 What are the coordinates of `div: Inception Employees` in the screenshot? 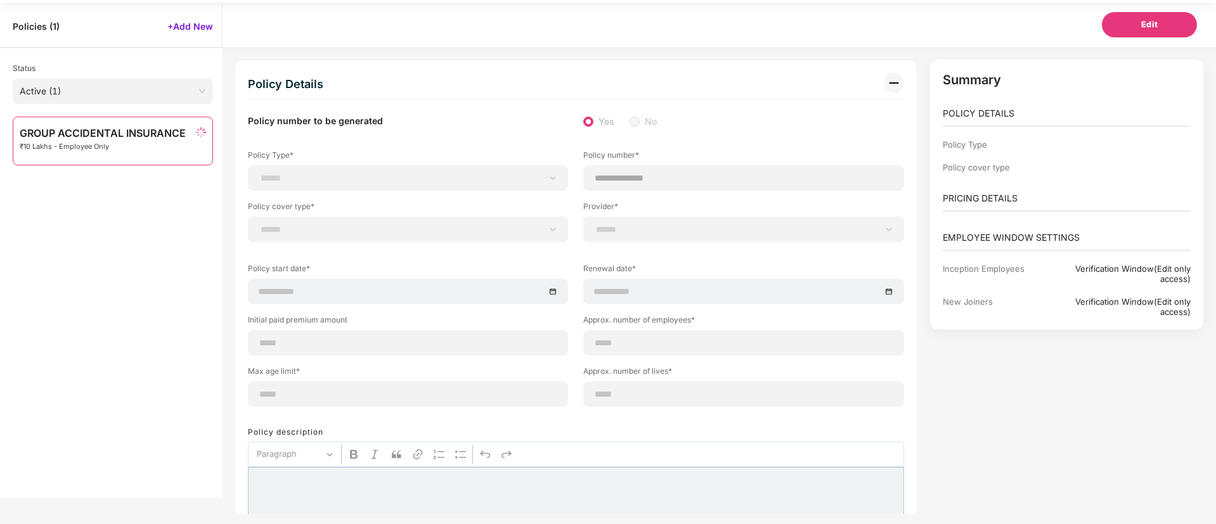 It's located at (994, 274).